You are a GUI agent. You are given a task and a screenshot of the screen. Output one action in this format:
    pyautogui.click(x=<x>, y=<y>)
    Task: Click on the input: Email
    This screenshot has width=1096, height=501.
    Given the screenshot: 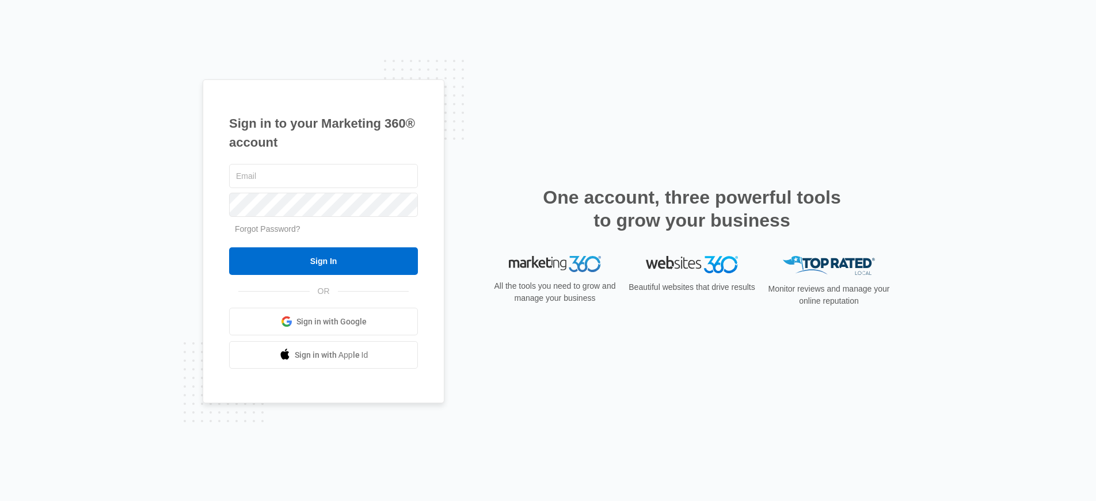 What is the action you would take?
    pyautogui.click(x=323, y=176)
    